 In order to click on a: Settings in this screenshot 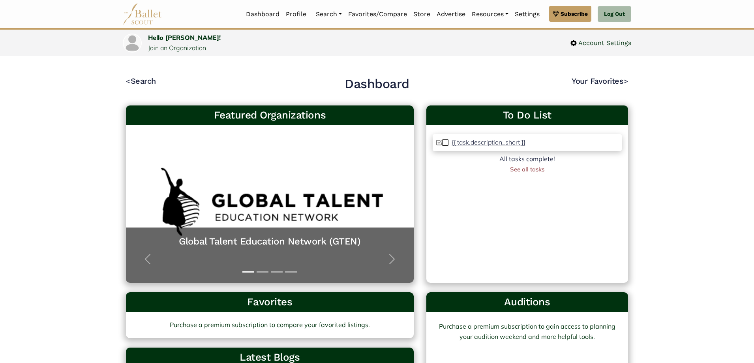, I will do `click(527, 14)`.